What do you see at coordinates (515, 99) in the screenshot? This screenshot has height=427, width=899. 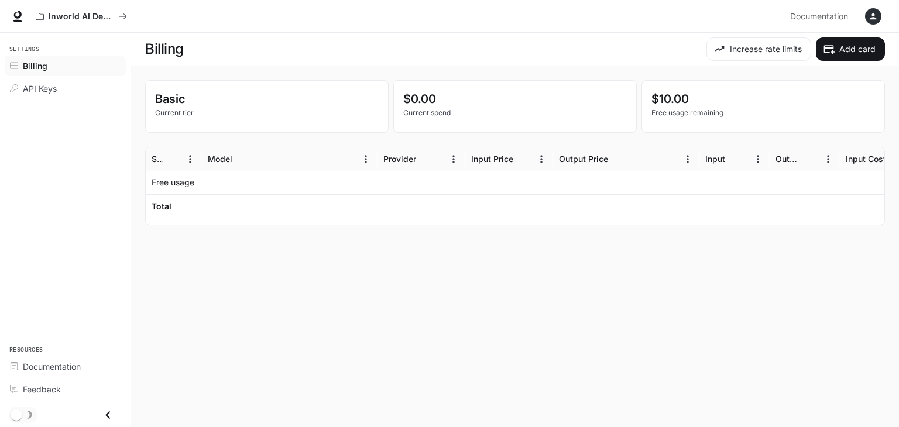 I see `p: $0.00` at bounding box center [515, 99].